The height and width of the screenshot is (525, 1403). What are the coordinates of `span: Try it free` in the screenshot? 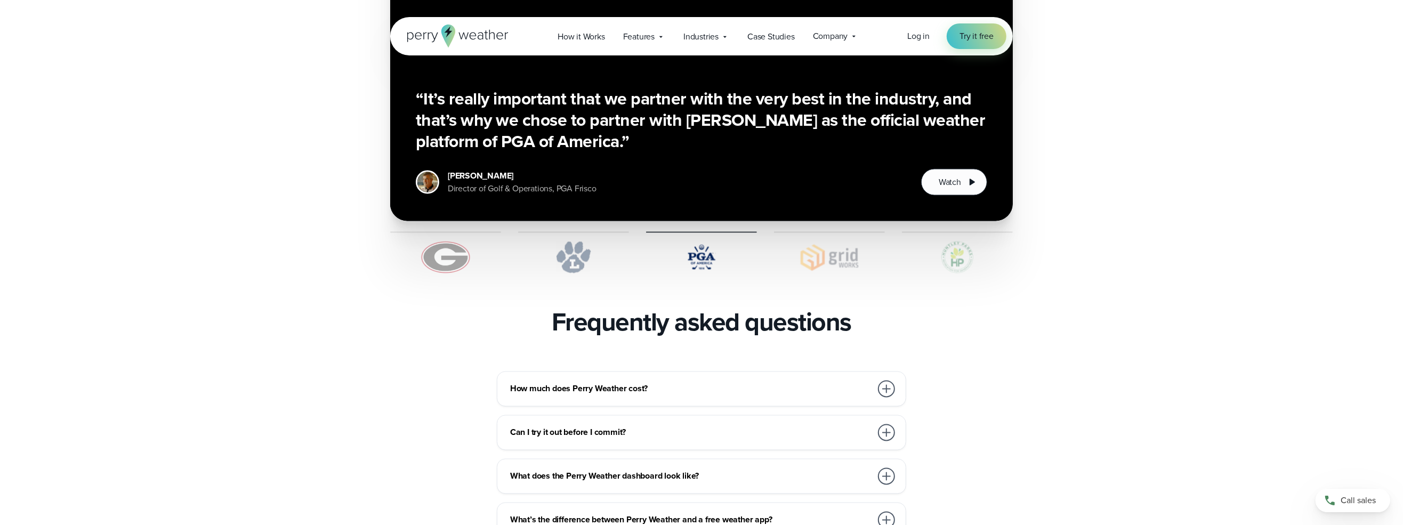 It's located at (976, 36).